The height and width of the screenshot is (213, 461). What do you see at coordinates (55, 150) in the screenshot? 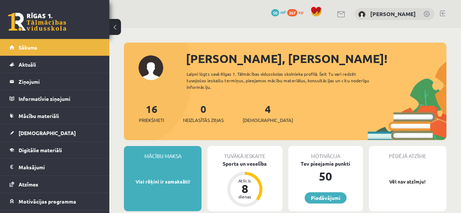
I see `a: Digitālie materiāli` at bounding box center [55, 150].